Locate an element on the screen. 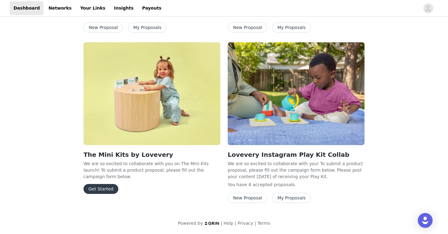 This screenshot has width=448, height=234. div: Open Intercom Messenger is located at coordinates (425, 220).